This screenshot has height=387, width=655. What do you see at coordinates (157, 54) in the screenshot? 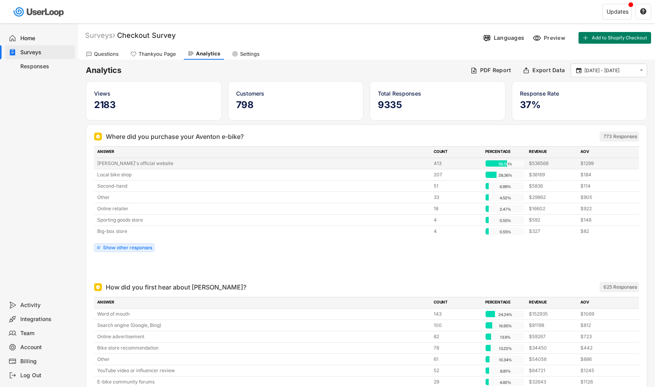
I see `div: Thankyou Page` at bounding box center [157, 54].